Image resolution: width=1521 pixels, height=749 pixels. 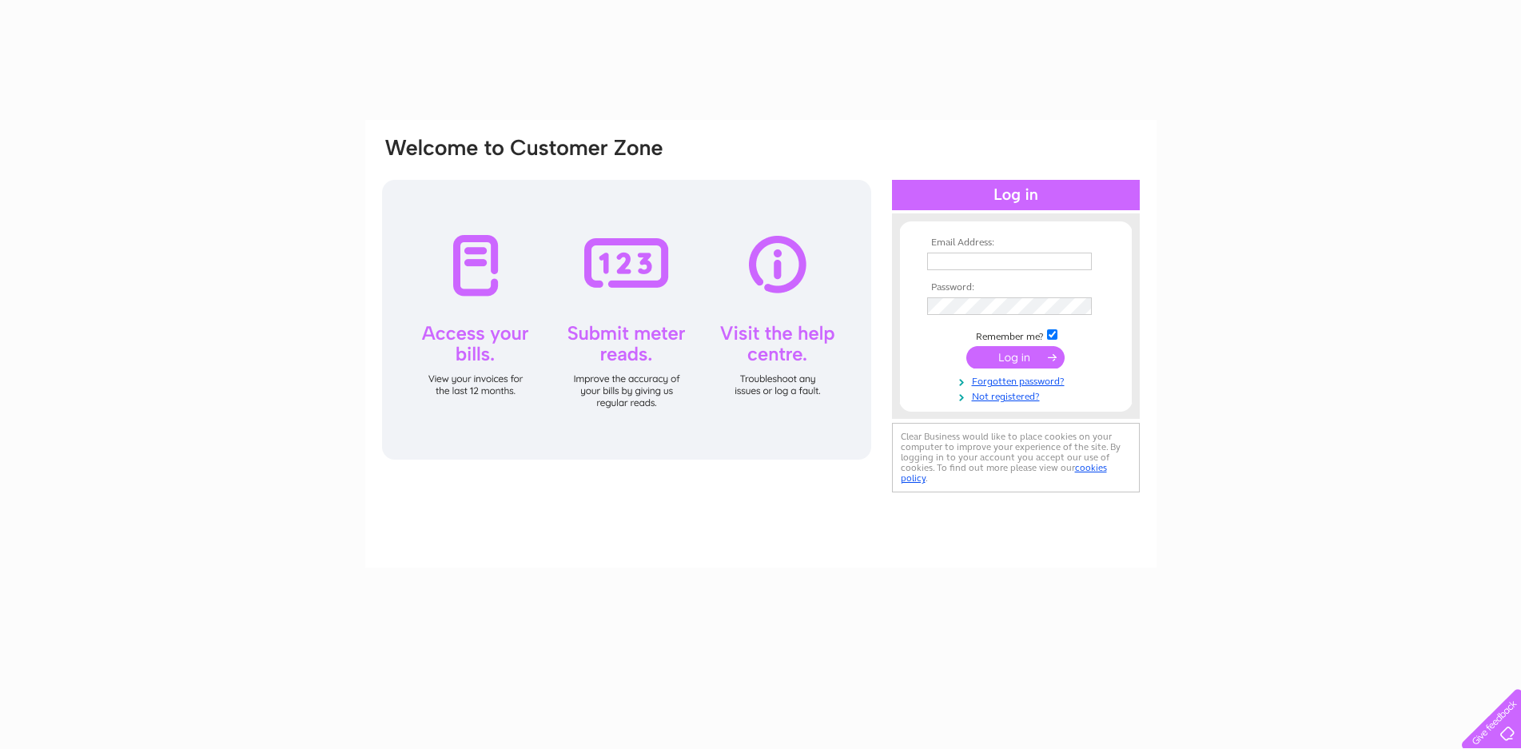 What do you see at coordinates (1015, 357) in the screenshot?
I see `input: Submit` at bounding box center [1015, 357].